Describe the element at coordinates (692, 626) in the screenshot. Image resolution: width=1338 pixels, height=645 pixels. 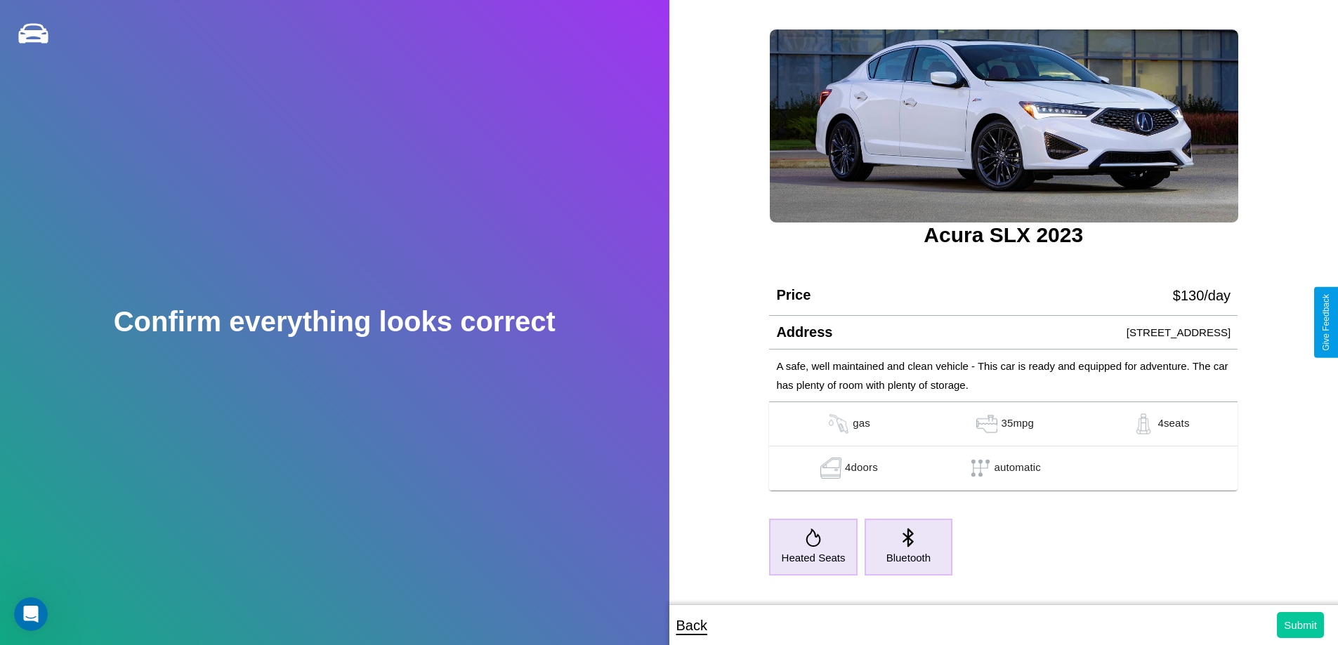
I see `p: Back` at that location.